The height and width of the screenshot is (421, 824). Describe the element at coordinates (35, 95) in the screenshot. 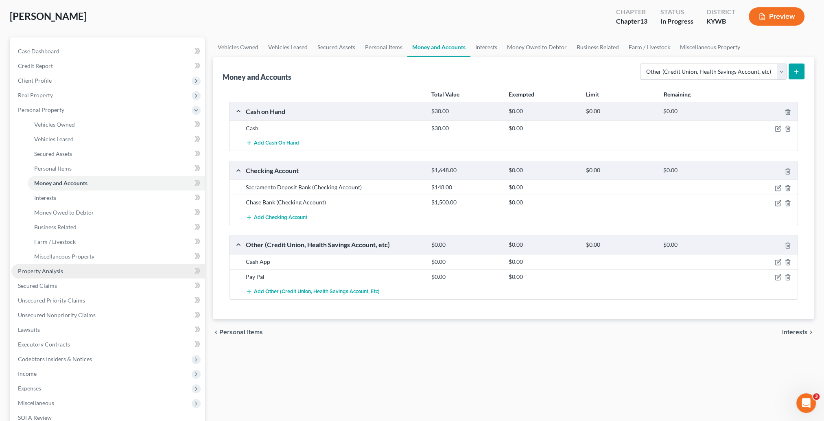

I see `span: Real Property` at that location.